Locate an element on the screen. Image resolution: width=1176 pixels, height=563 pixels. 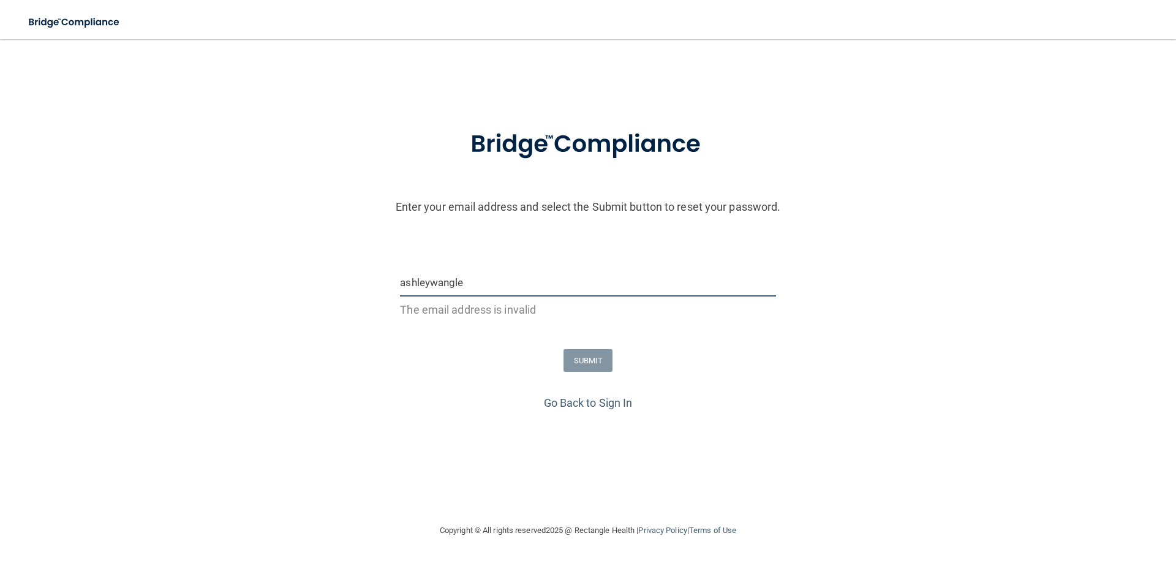
div: Copyright © All rights reserved 2025 @ Rectangle Health | | is located at coordinates (588, 530).